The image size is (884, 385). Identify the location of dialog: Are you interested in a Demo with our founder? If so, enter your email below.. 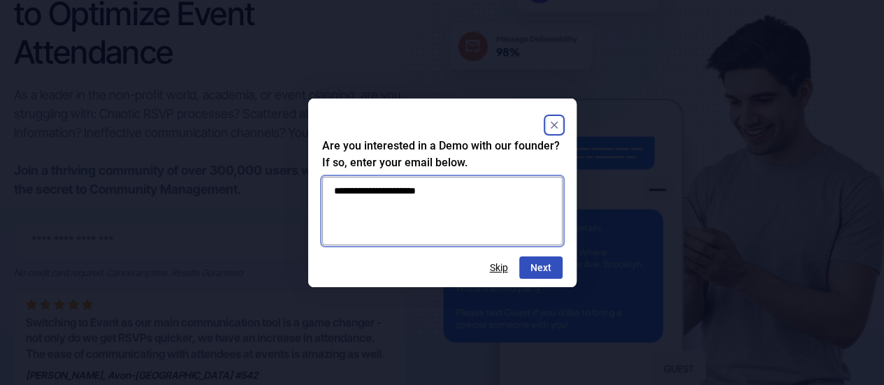
(442, 193).